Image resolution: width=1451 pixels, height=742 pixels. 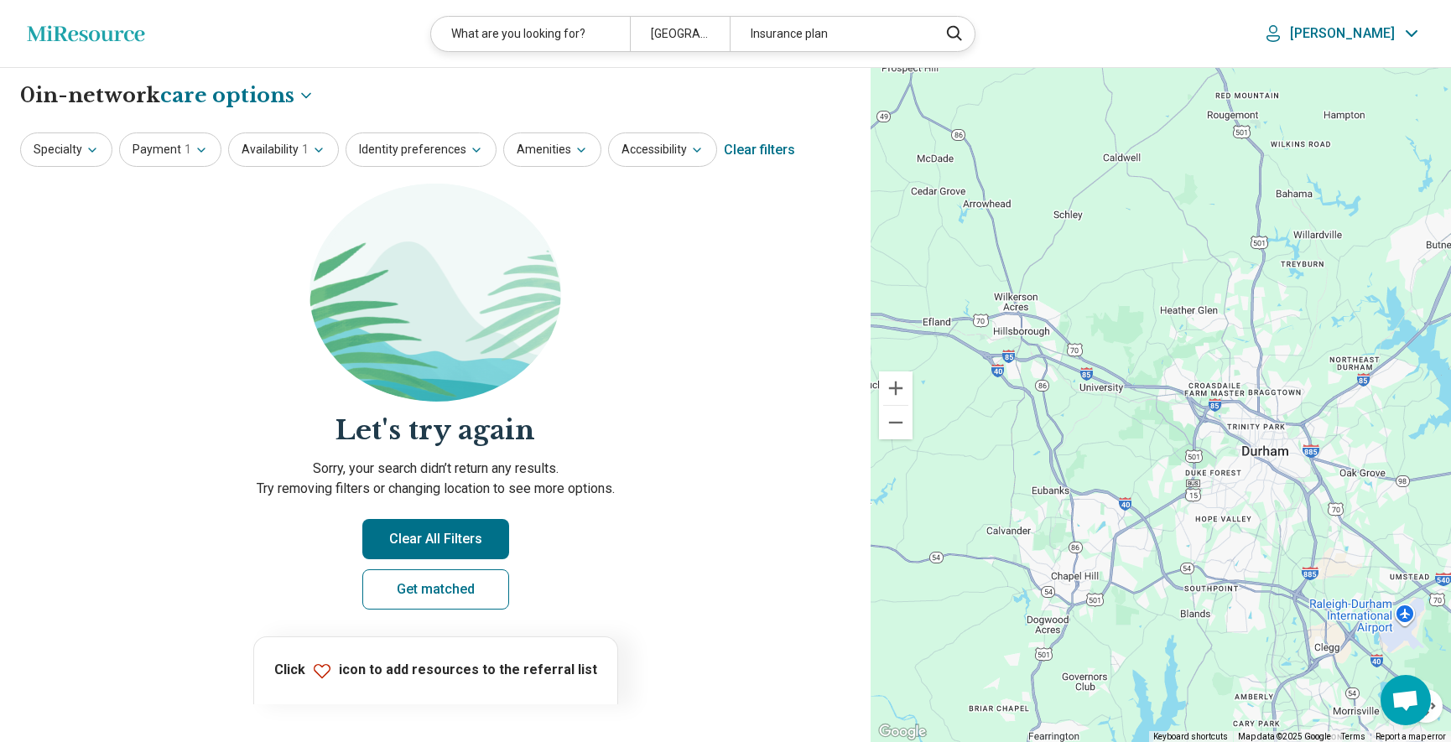 I want to click on h1: 0 in-network, so click(x=167, y=96).